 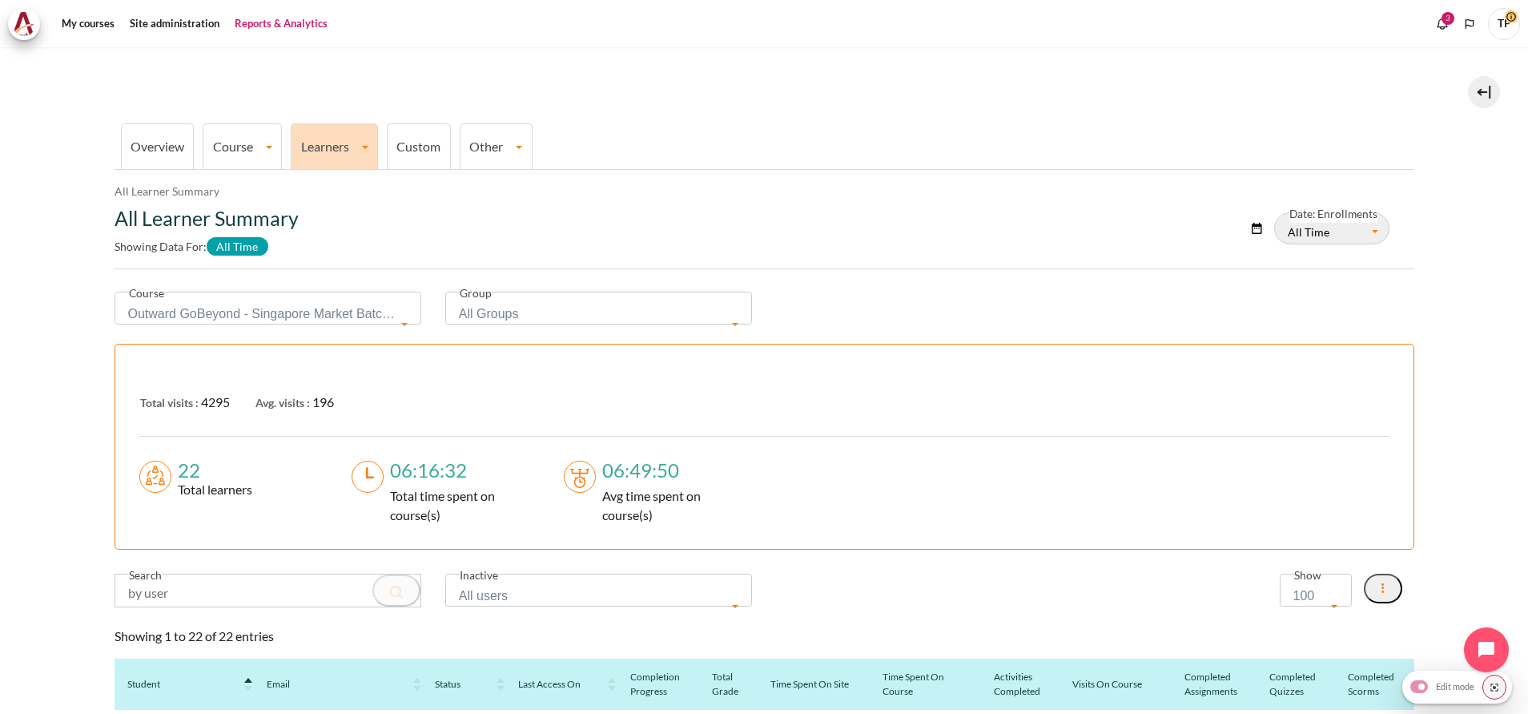 I want to click on div: Avg time spent on course(s), so click(x=674, y=505).